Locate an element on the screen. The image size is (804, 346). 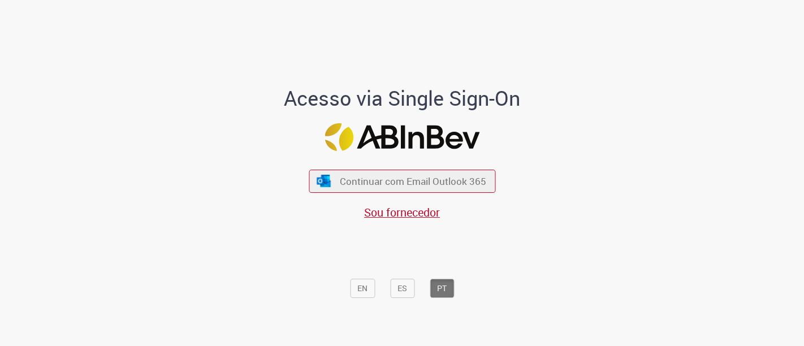
a: Sou fornecedor is located at coordinates (402, 212).